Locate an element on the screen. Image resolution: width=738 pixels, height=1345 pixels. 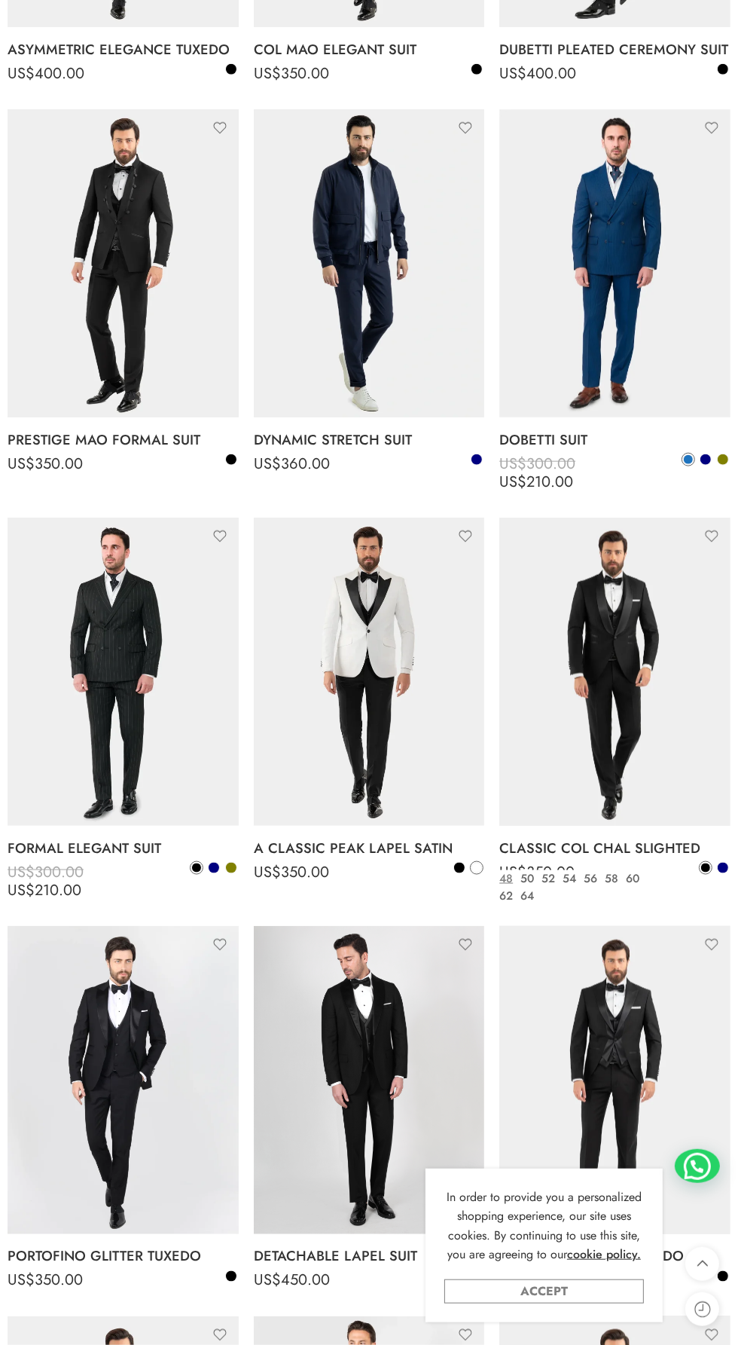
bdi: 450.00 is located at coordinates (292, 1280).